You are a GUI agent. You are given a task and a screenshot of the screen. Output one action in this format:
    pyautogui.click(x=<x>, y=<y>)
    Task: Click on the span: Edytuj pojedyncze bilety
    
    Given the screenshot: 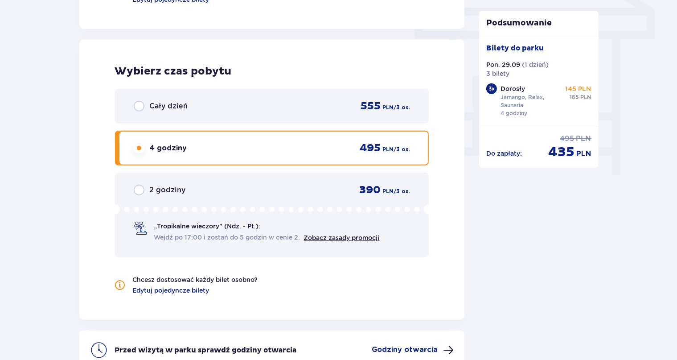 What is the action you would take?
    pyautogui.click(x=171, y=290)
    